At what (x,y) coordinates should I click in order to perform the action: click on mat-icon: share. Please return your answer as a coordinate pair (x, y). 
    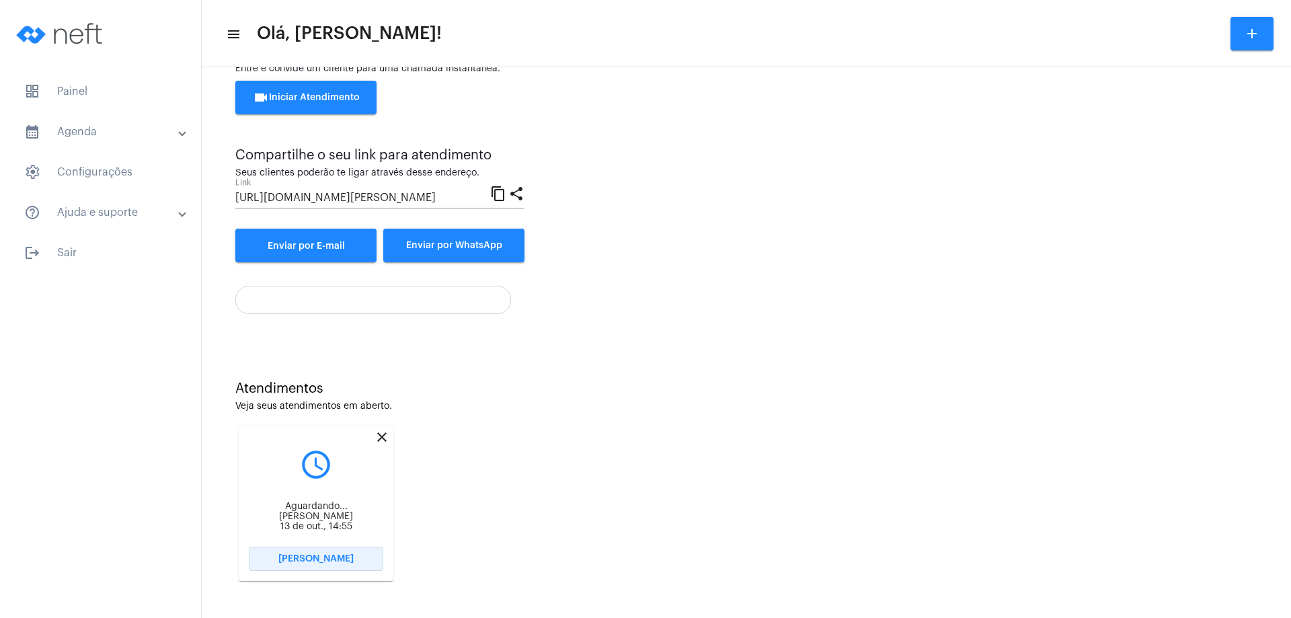
    Looking at the image, I should click on (517, 193).